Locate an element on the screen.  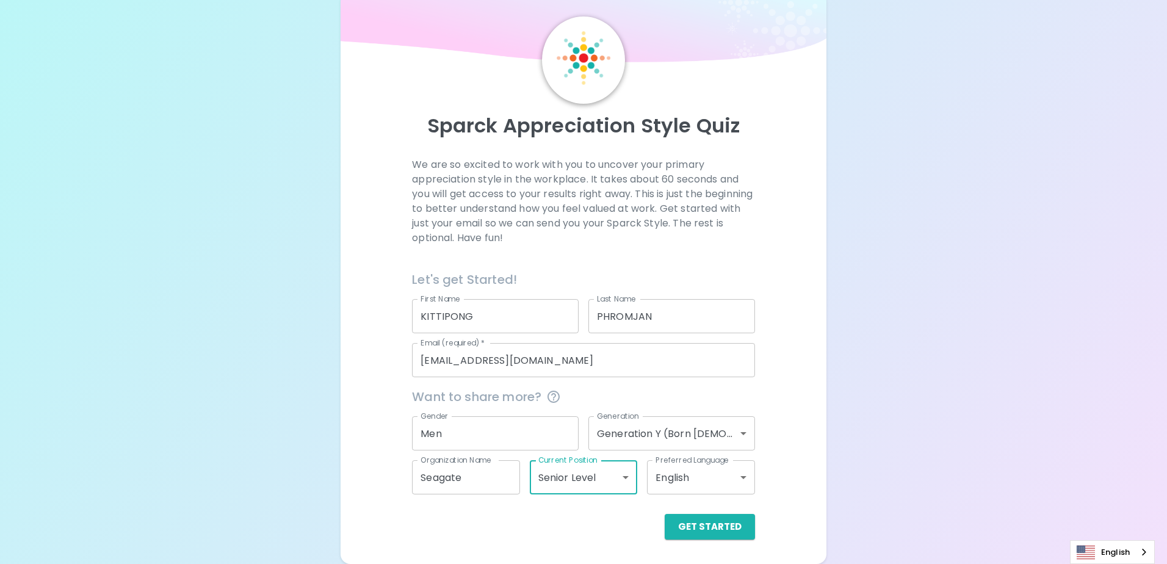
label: Current Position is located at coordinates (568, 460).